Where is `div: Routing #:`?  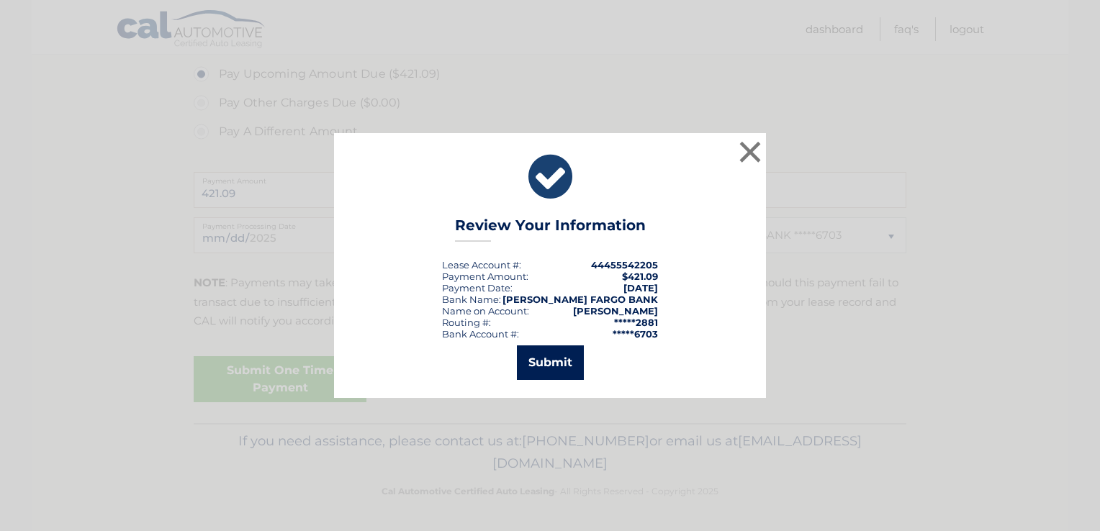 div: Routing #: is located at coordinates (466, 322).